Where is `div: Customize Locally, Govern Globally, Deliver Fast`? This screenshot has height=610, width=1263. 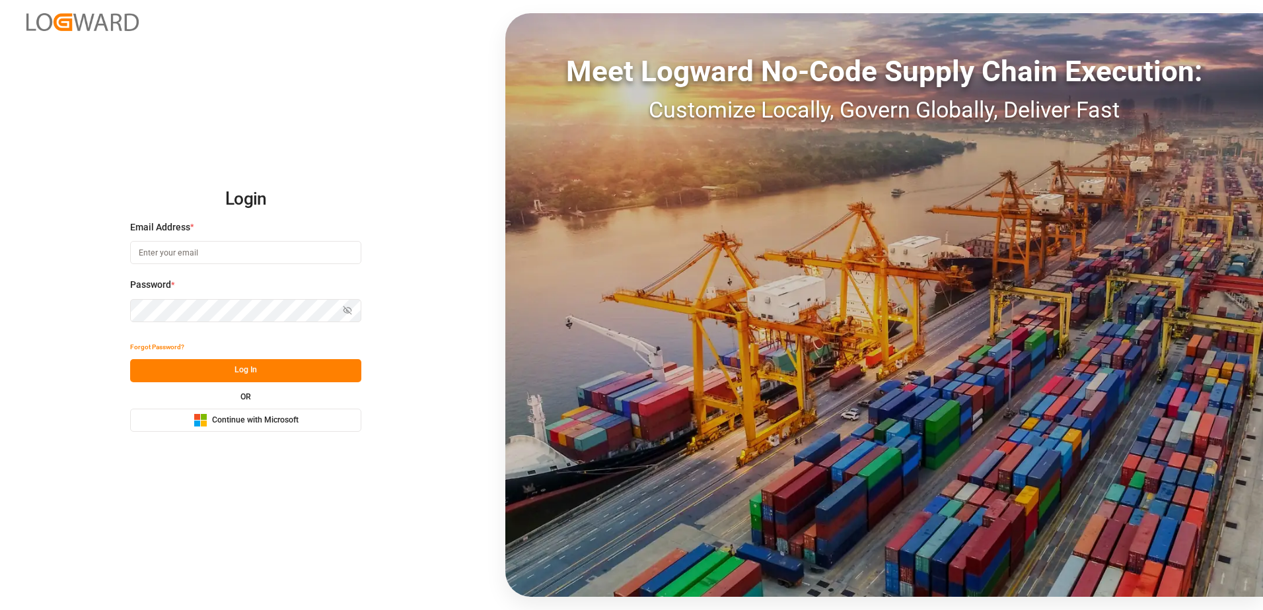
div: Customize Locally, Govern Globally, Deliver Fast is located at coordinates (884, 110).